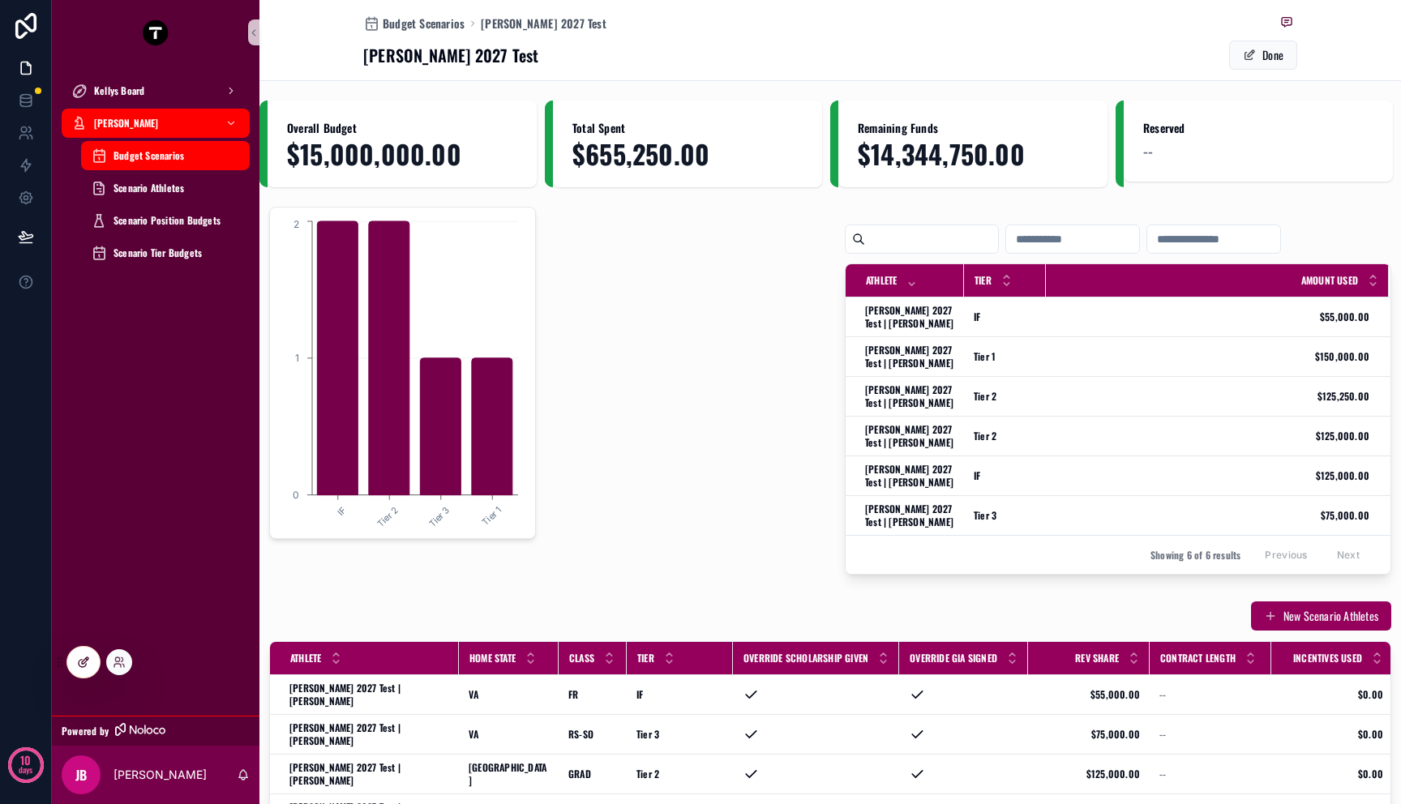 The image size is (1401, 804). Describe the element at coordinates (402, 128) in the screenshot. I see `span: Overall Budget` at that location.